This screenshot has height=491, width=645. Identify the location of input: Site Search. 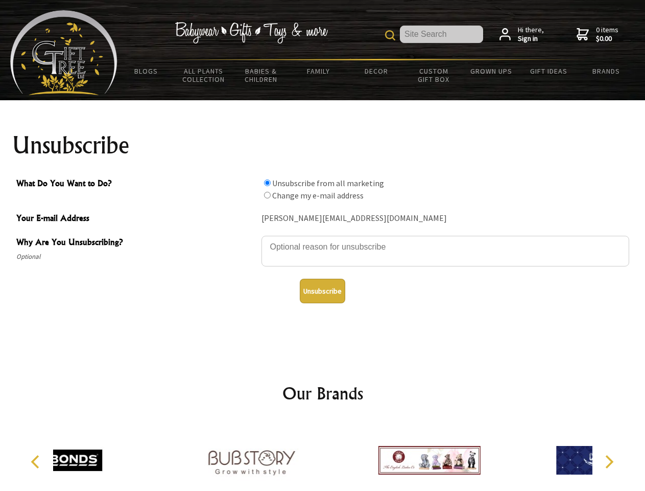
(442, 34).